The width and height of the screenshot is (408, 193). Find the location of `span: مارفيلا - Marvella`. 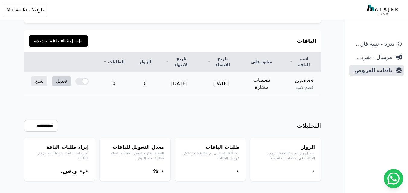

span: مارفيلا - Marvella is located at coordinates (25, 10).